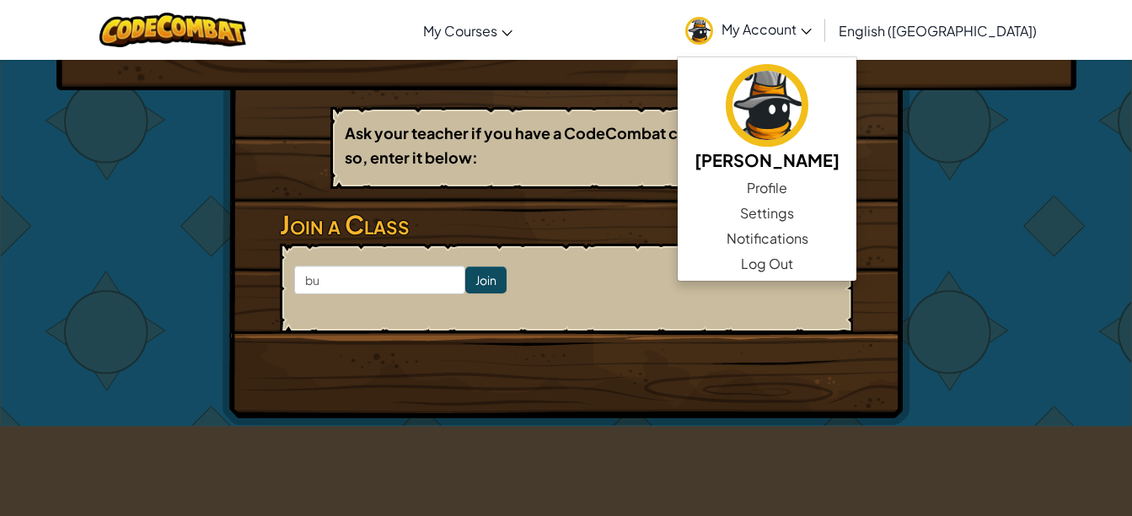  What do you see at coordinates (767, 213) in the screenshot?
I see `a: Settings` at bounding box center [767, 213].